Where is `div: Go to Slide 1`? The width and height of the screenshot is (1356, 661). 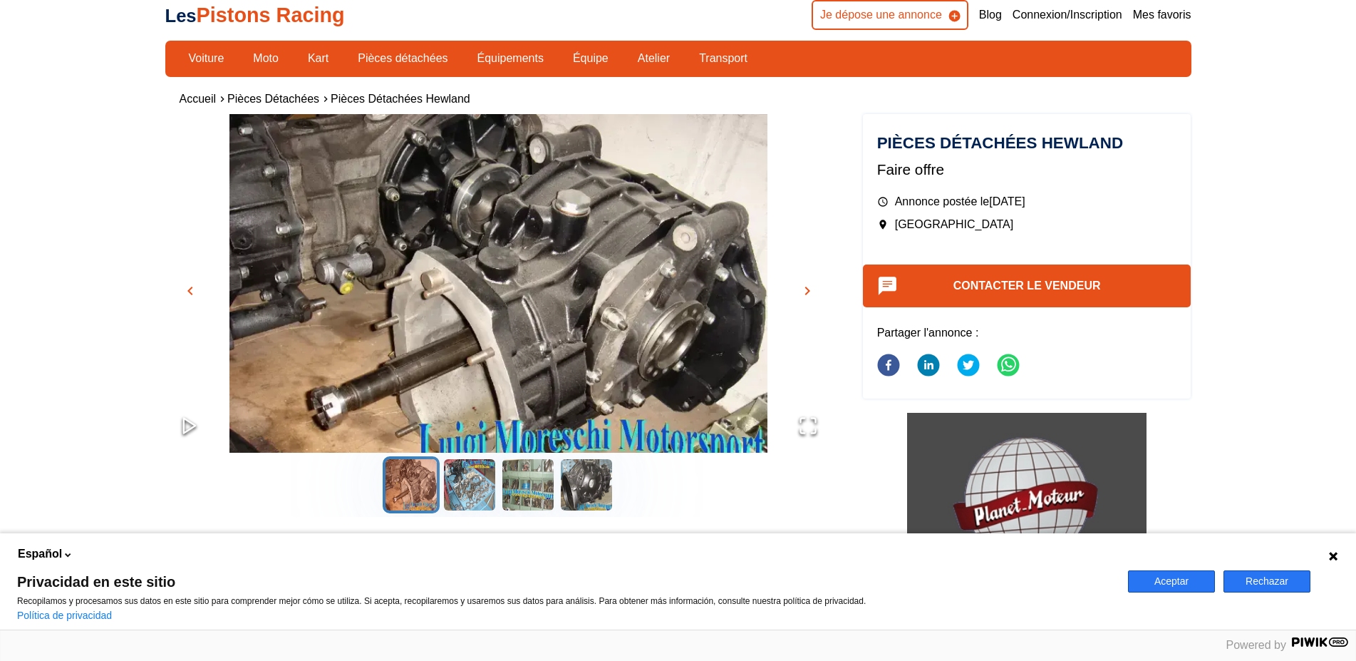 div: Go to Slide 1 is located at coordinates (499, 283).